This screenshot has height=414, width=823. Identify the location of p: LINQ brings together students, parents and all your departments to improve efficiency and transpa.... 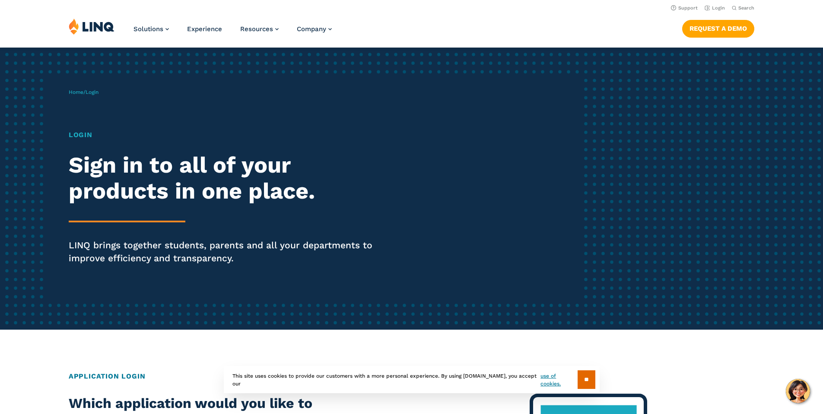
(227, 251).